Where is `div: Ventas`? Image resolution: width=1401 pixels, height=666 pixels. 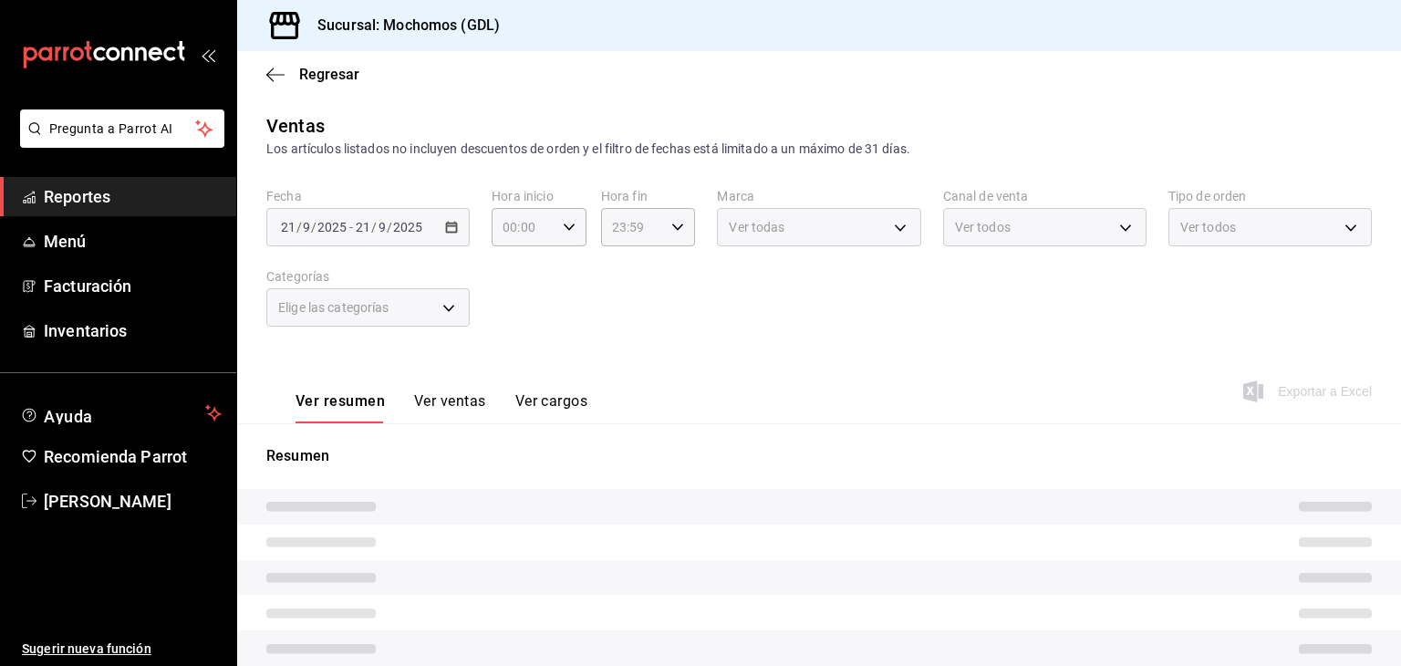
div: Ventas is located at coordinates (295, 126).